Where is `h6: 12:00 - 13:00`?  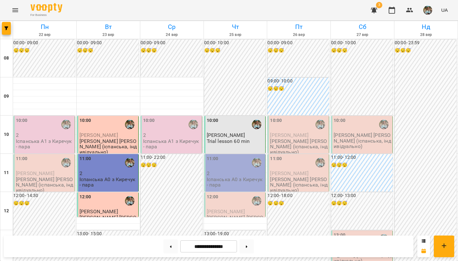 h6: 12:00 - 13:00 is located at coordinates (362, 195).